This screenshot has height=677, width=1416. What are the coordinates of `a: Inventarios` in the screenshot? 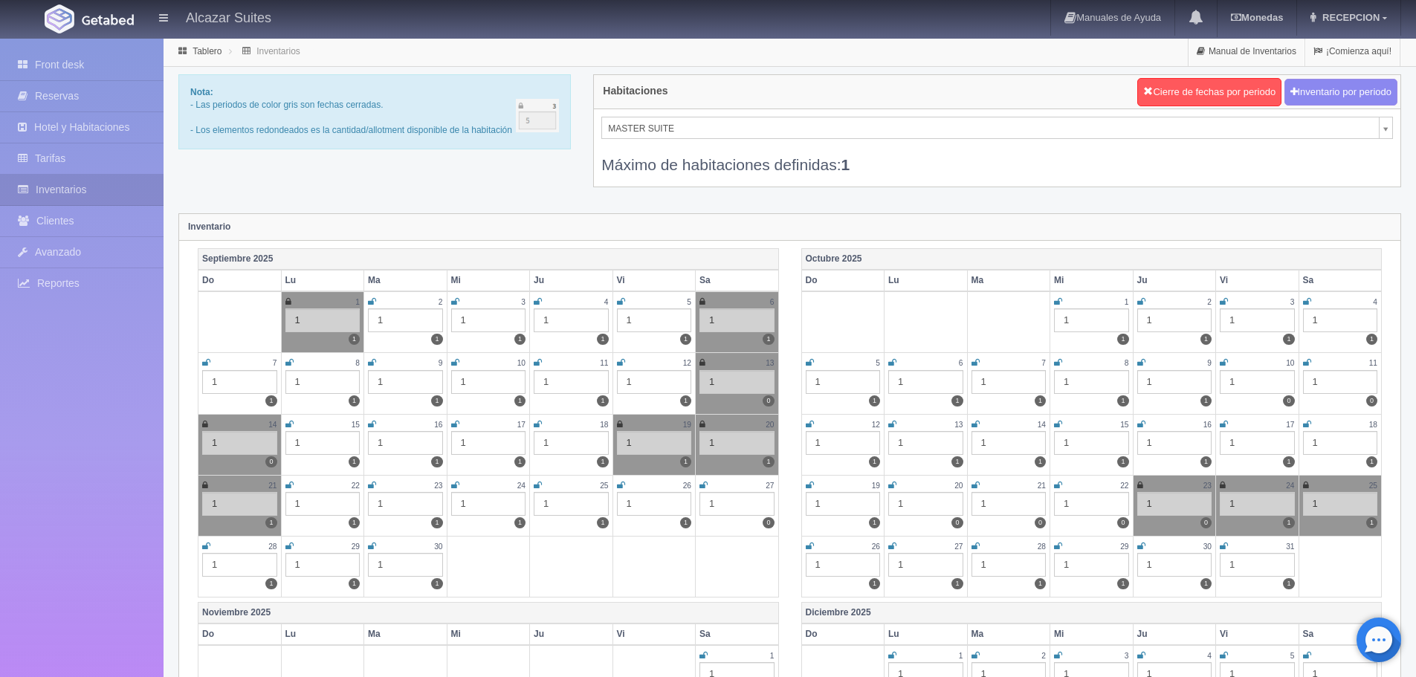 It's located at (278, 51).